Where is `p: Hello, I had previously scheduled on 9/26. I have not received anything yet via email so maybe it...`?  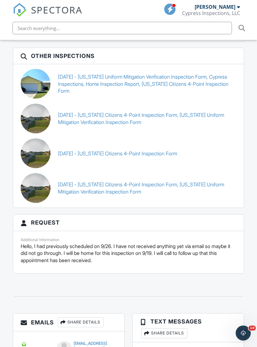
p: Hello, I had previously scheduled on 9/26. I have not received anything yet via email so maybe it... is located at coordinates (128, 253).